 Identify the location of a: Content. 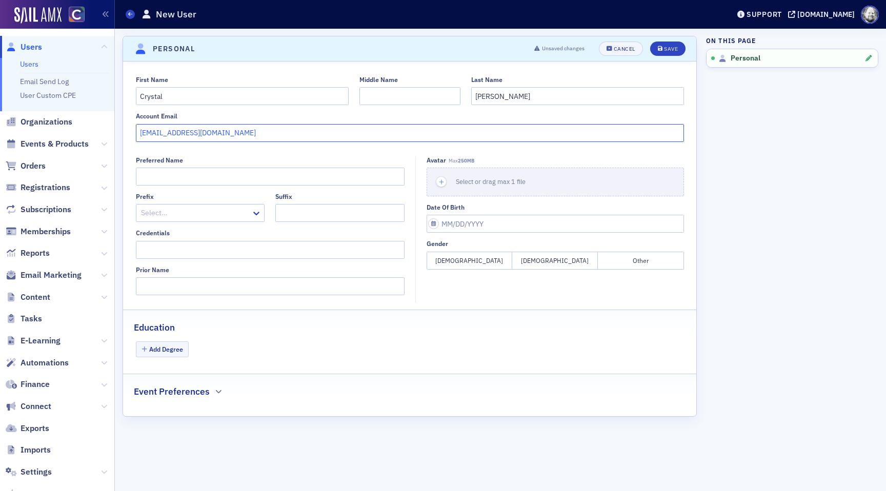
(28, 297).